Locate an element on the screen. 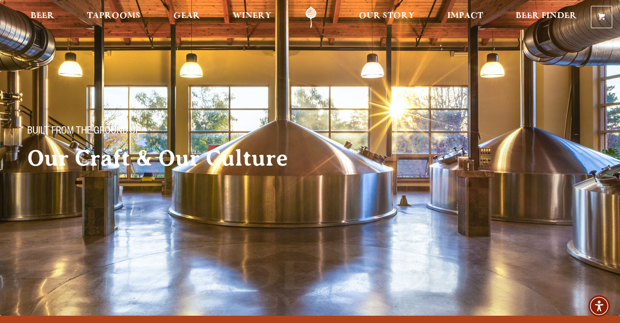  span: Gear is located at coordinates (187, 16).